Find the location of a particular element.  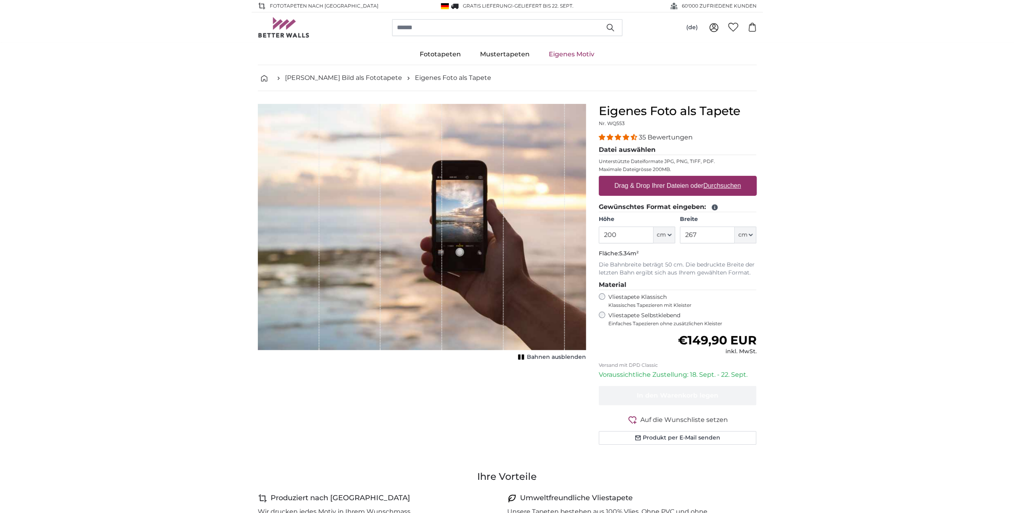

span: 35 Bewertungen is located at coordinates (666, 137).